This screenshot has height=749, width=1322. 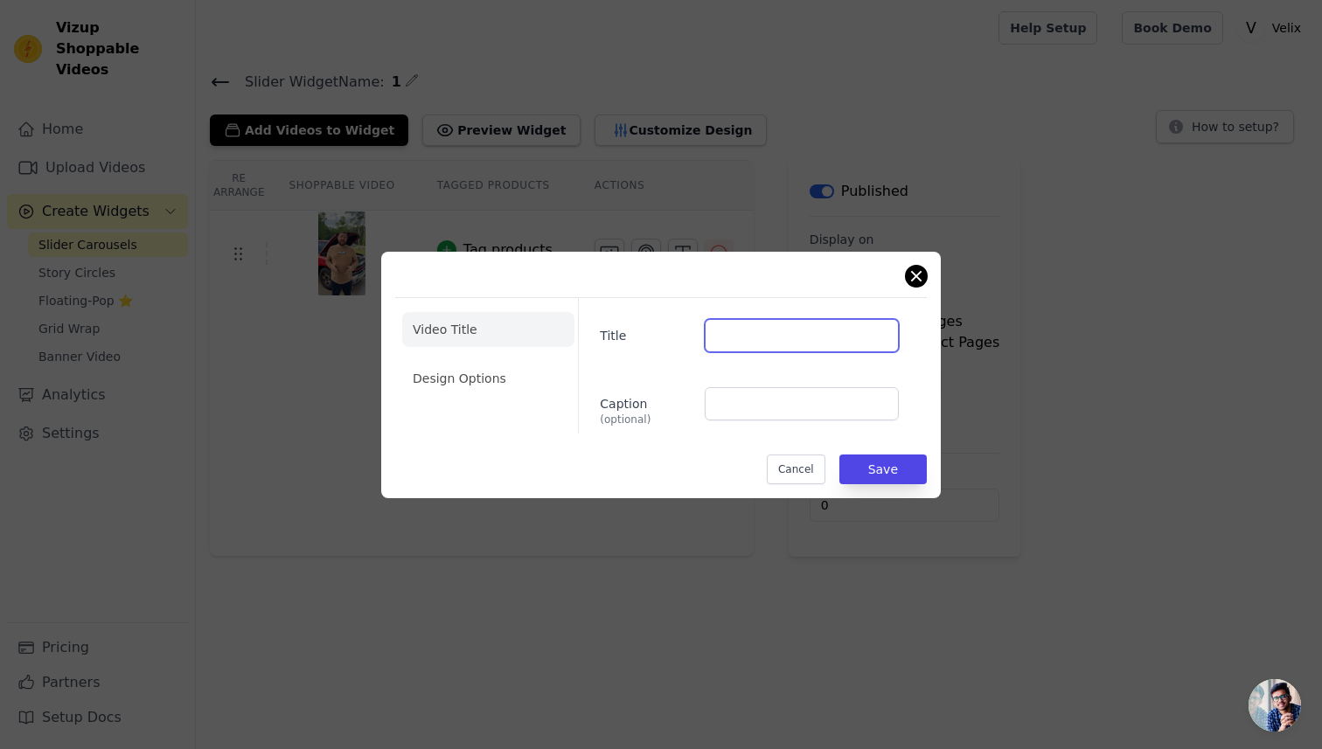 I want to click on button: Close modal, so click(x=916, y=276).